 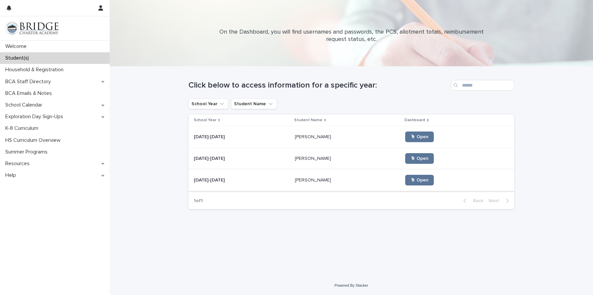 I want to click on p: Student(s), so click(x=18, y=58).